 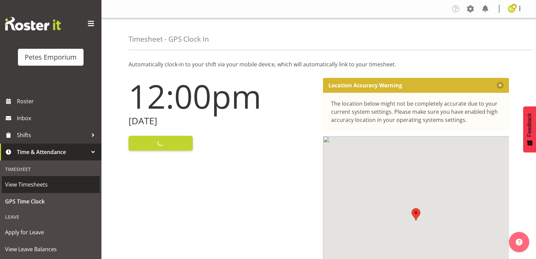 I want to click on img: emma-croft7499.jpg, so click(x=512, y=9).